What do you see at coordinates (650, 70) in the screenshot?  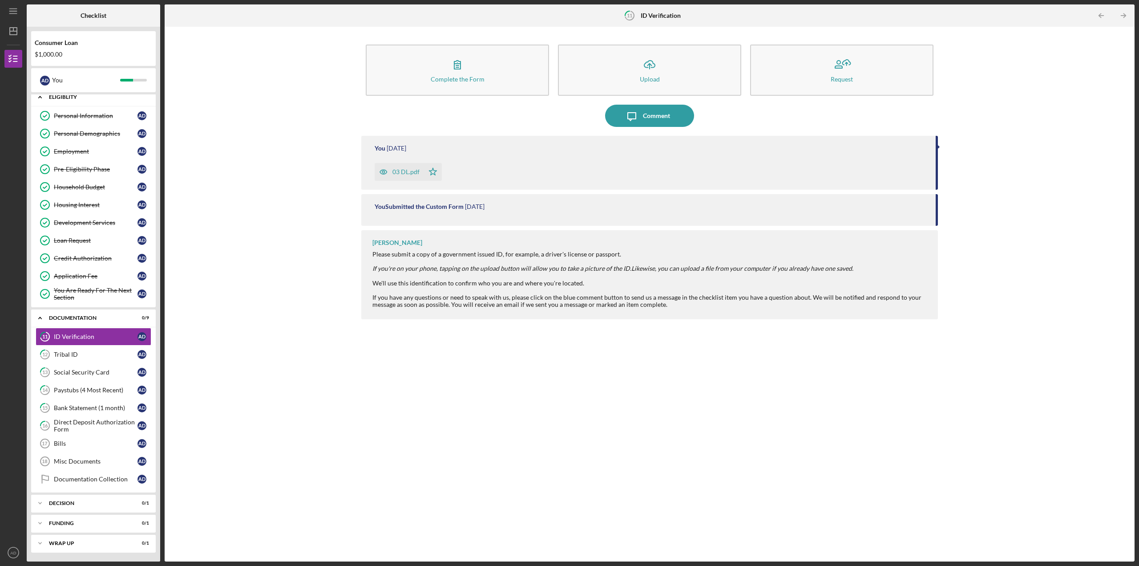 I see `button: Upload` at bounding box center [650, 70].